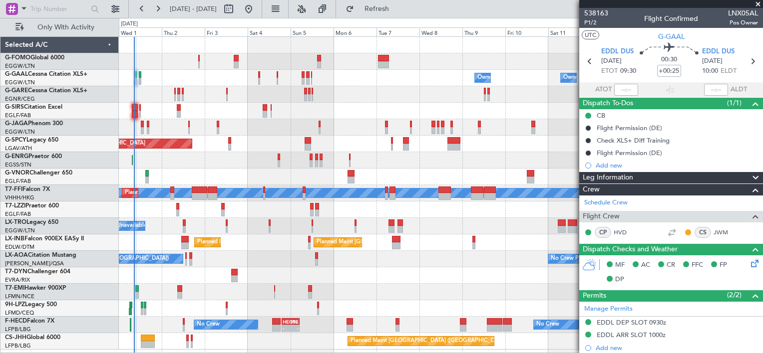  What do you see at coordinates (596, 22) in the screenshot?
I see `span: P1/2` at bounding box center [596, 22].